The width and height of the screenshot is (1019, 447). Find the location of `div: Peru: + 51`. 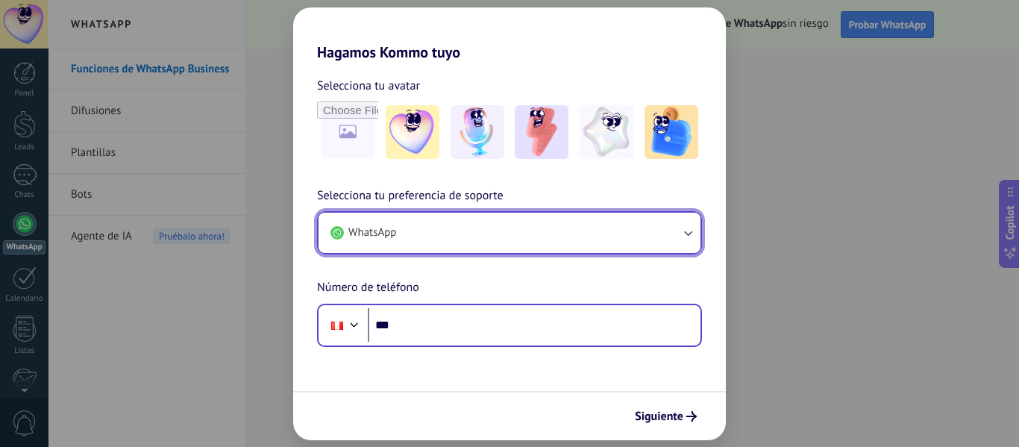

div: Peru: + 51 is located at coordinates (337, 325).